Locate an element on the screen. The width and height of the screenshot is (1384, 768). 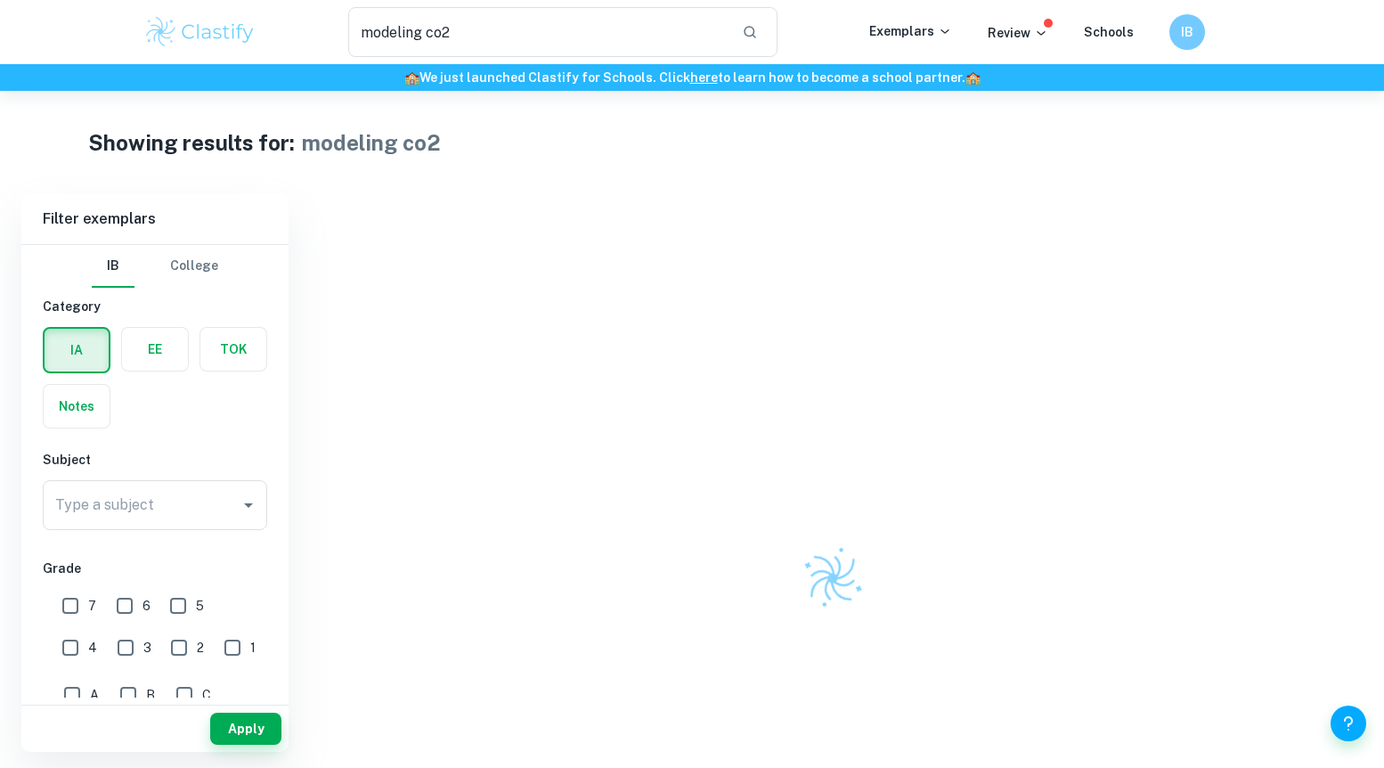
h6: Subject is located at coordinates (155, 460).